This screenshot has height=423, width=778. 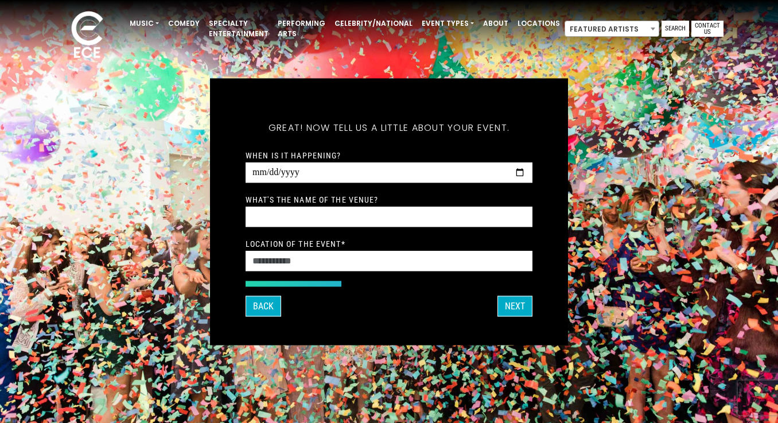 I want to click on label: When is it happening?, so click(x=293, y=155).